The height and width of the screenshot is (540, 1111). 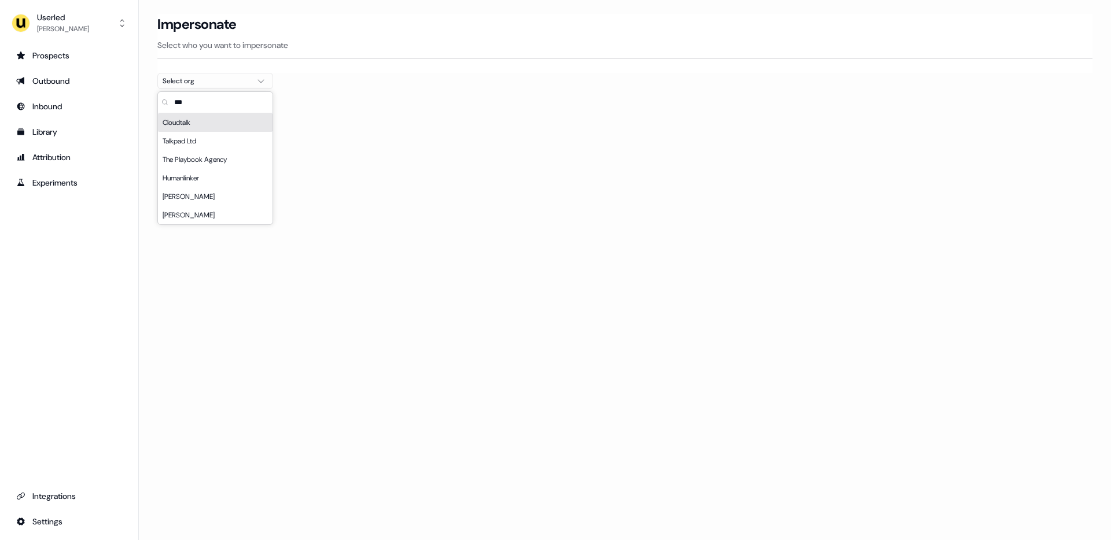 I want to click on div: Prospects, so click(x=69, y=56).